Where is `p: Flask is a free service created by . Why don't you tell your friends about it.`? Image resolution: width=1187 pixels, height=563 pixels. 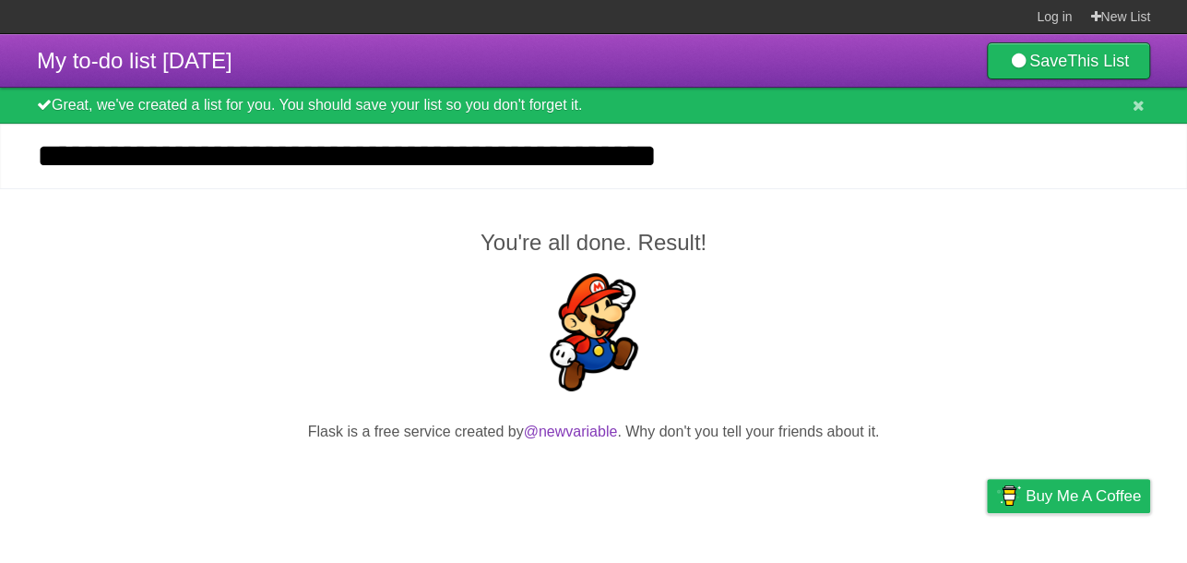 p: Flask is a free service created by . Why don't you tell your friends about it. is located at coordinates (593, 432).